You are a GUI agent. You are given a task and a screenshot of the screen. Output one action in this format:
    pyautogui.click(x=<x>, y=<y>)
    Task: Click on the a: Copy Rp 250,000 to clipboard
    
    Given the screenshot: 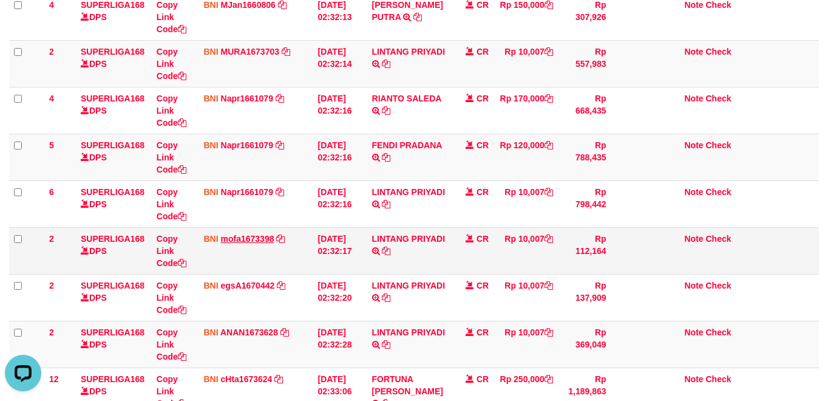 What is the action you would take?
    pyautogui.click(x=549, y=379)
    